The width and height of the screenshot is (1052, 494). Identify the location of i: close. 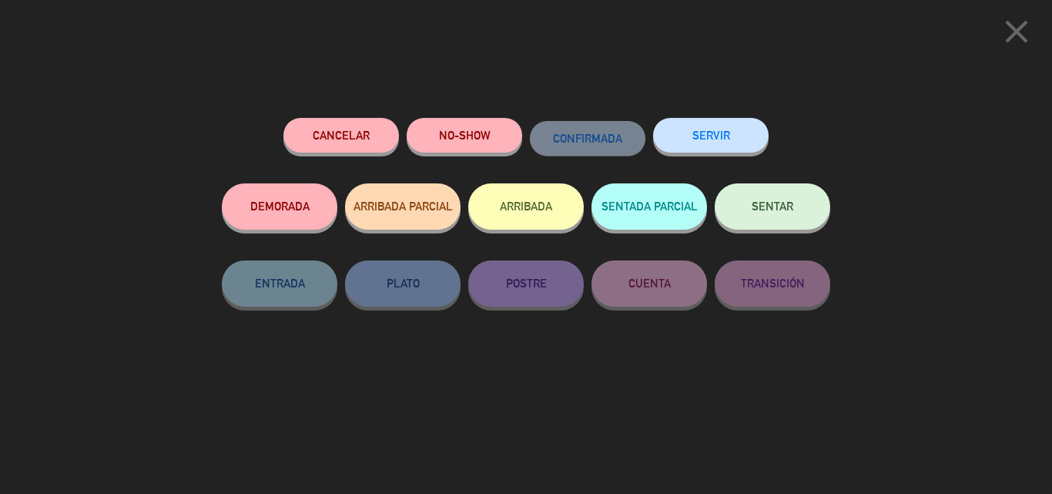
(1017, 32).